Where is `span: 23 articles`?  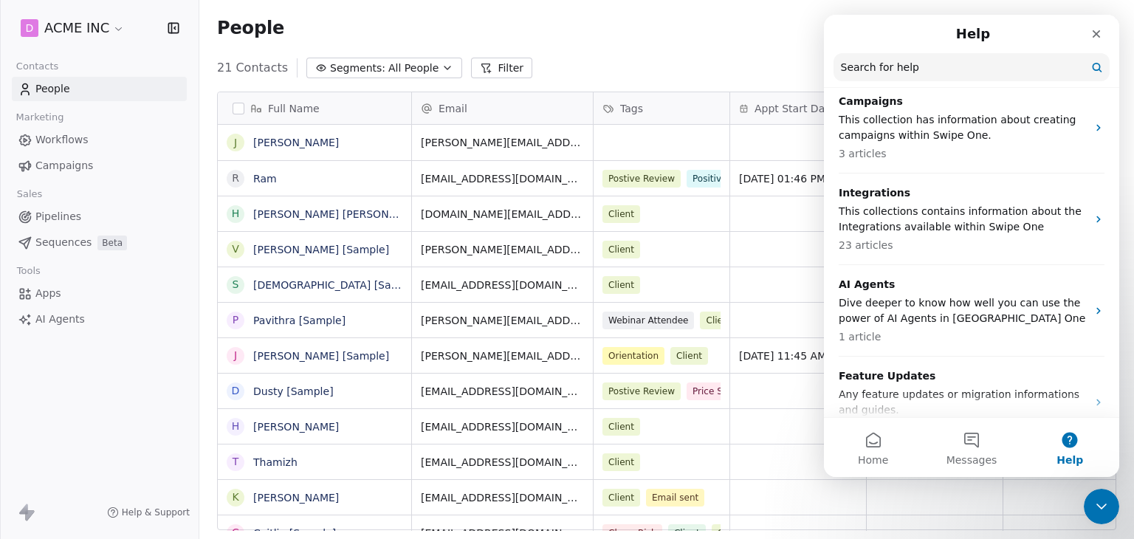
span: 23 articles is located at coordinates (41, 230).